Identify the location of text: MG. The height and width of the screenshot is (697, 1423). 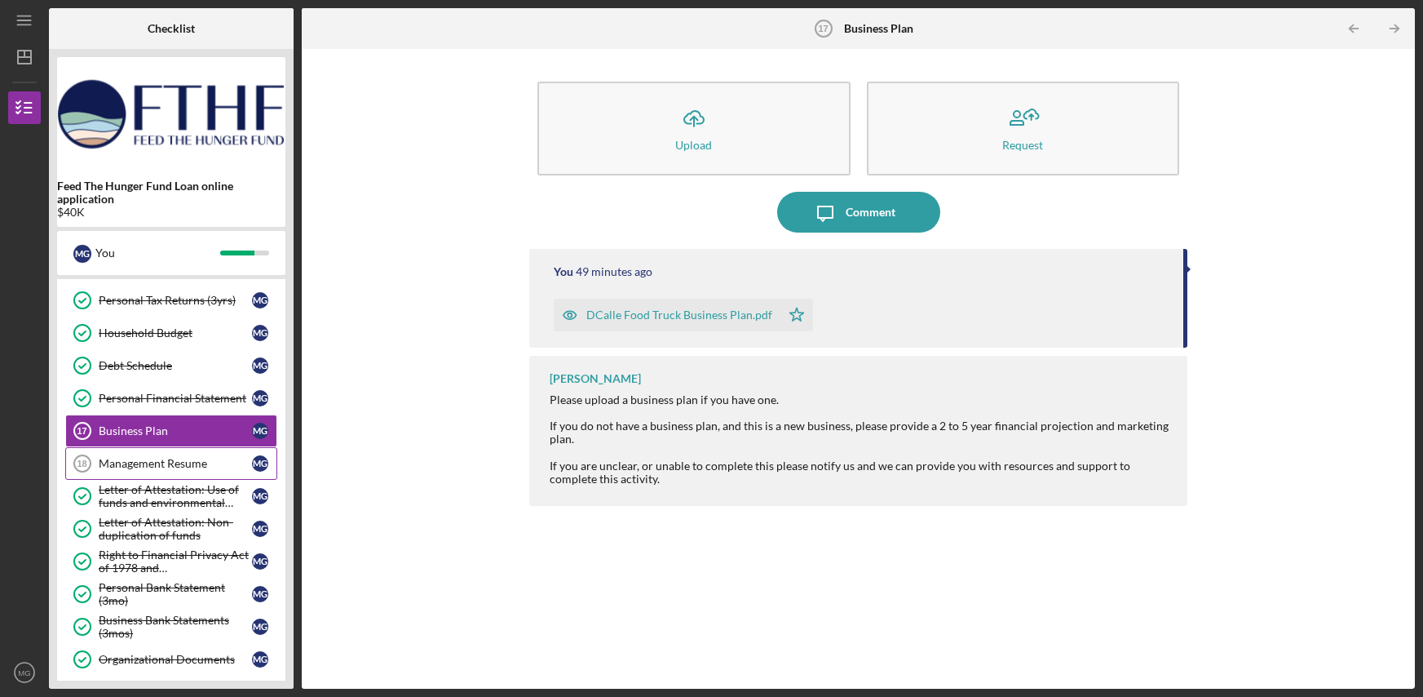
(24, 672).